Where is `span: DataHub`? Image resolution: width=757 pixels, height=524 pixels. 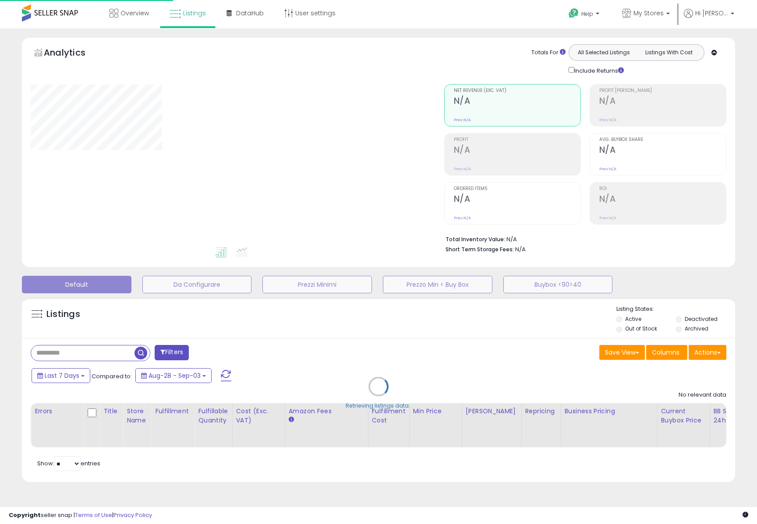
span: DataHub is located at coordinates (250, 13).